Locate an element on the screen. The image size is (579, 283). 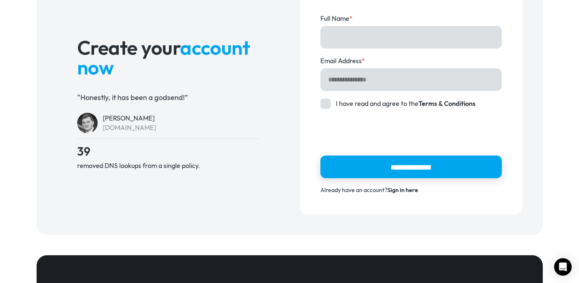
div: Already have an account? is located at coordinates (411, 190).